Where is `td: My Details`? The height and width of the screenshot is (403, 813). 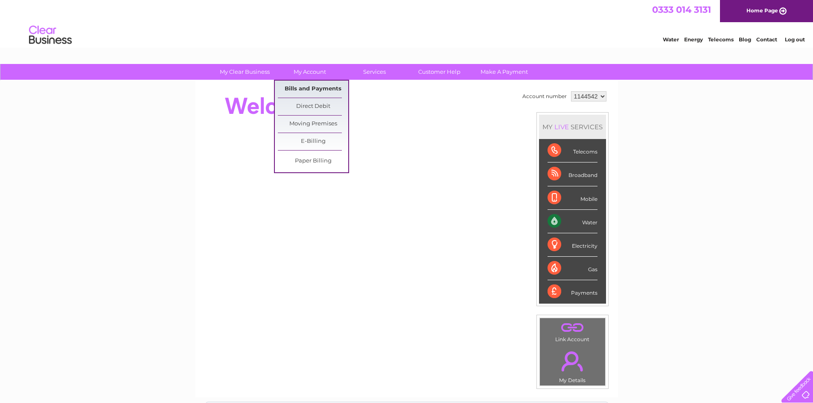 td: My Details is located at coordinates (572, 365).